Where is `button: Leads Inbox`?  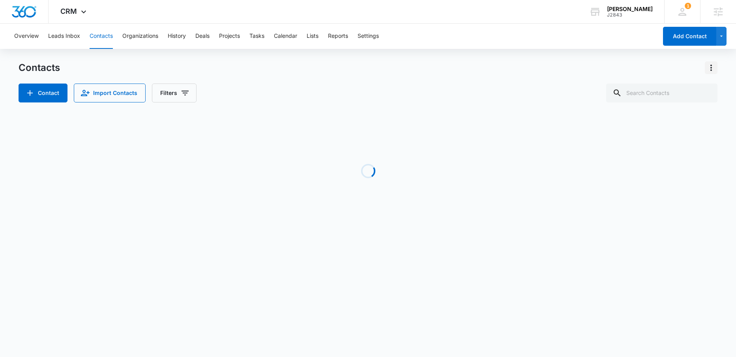
button: Leads Inbox is located at coordinates (64, 36).